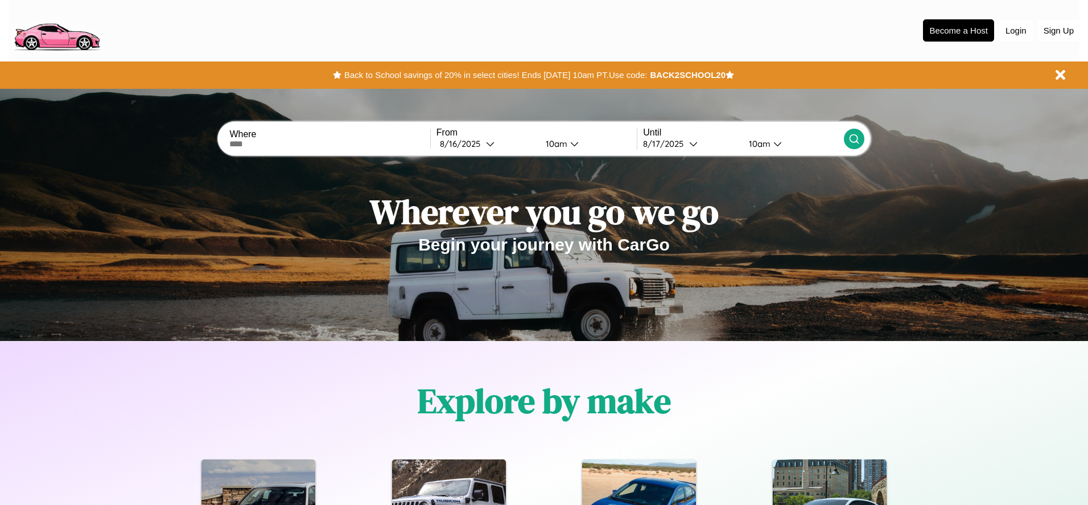 This screenshot has height=505, width=1088. I want to click on button: Become a Host, so click(959, 30).